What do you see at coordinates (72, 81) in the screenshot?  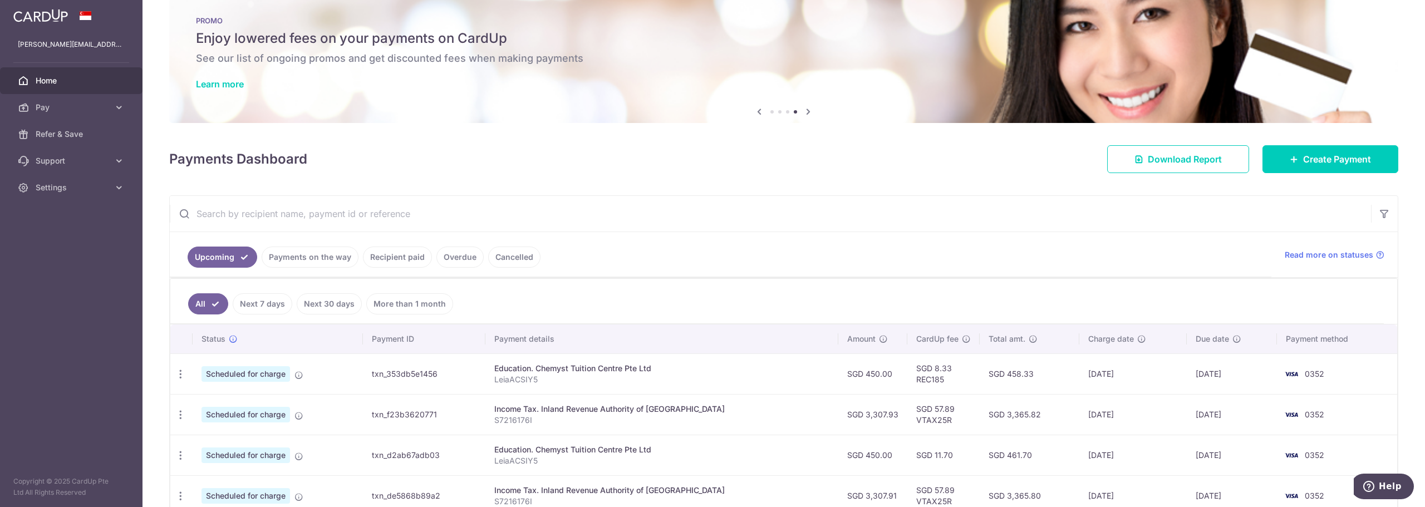 I see `span: Home` at bounding box center [72, 81].